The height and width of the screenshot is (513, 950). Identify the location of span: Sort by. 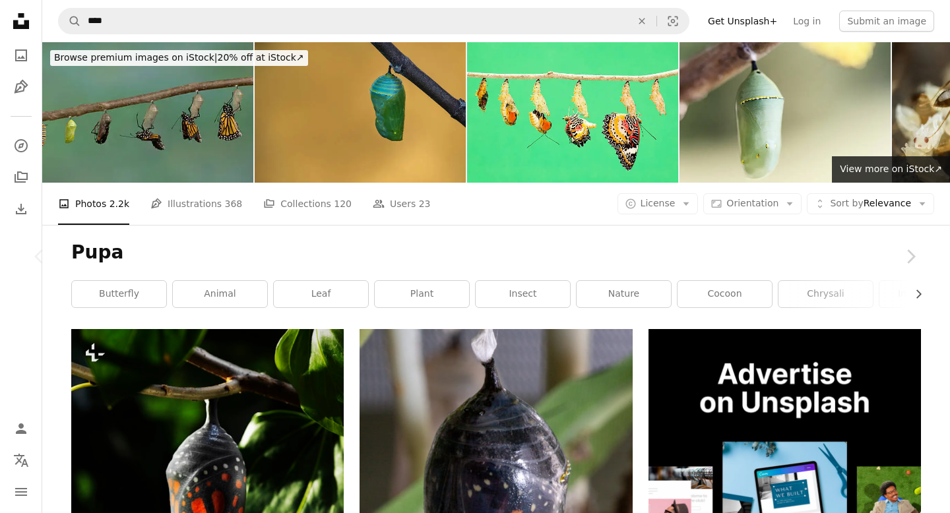
(847, 203).